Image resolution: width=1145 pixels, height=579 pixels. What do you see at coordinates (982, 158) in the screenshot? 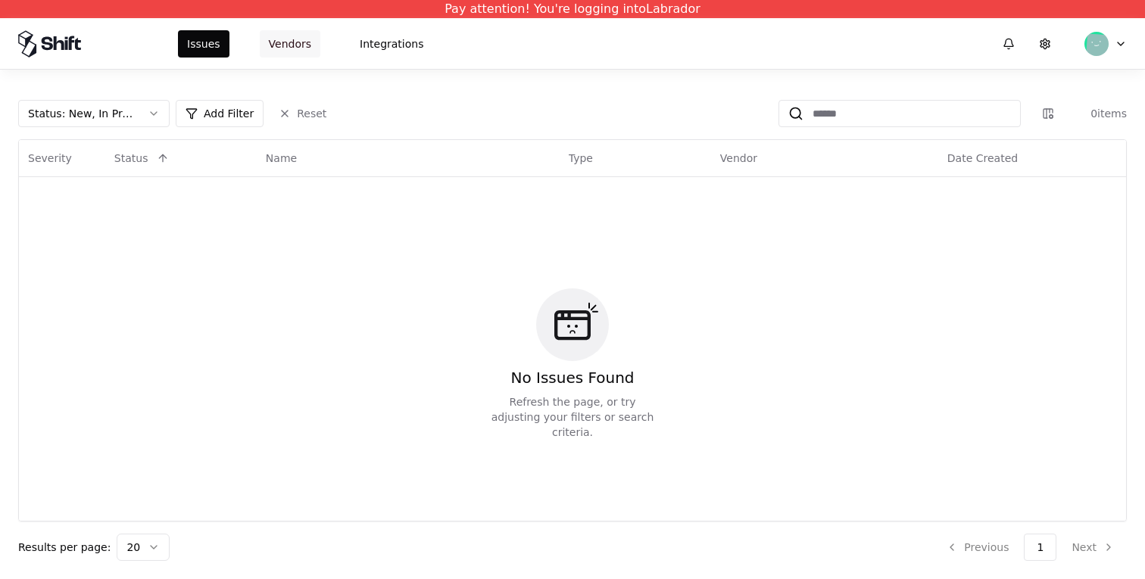
I see `div: Date Created` at bounding box center [982, 158].